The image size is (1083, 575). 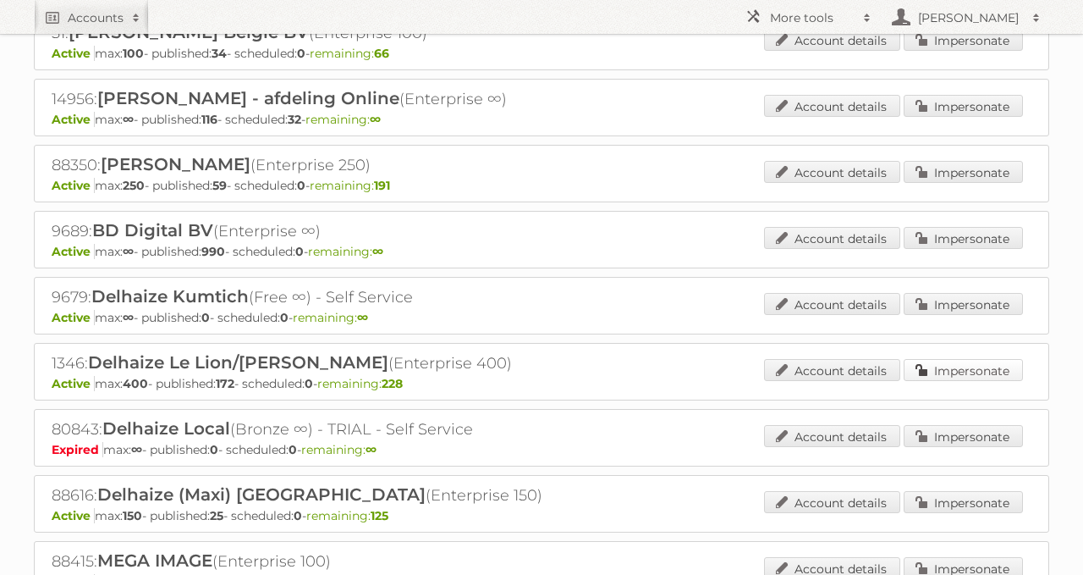 What do you see at coordinates (135, 383) in the screenshot?
I see `strong: 400` at bounding box center [135, 383].